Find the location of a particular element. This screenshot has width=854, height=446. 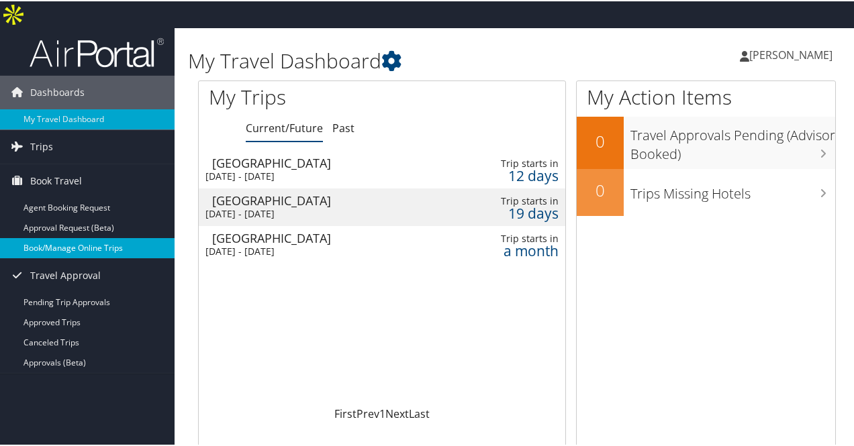

div: 19 days is located at coordinates (519, 212).